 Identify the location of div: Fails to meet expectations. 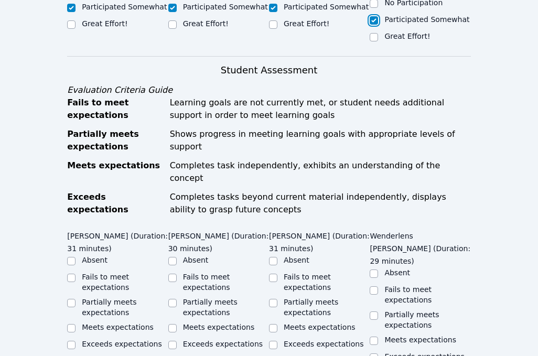
(115, 109).